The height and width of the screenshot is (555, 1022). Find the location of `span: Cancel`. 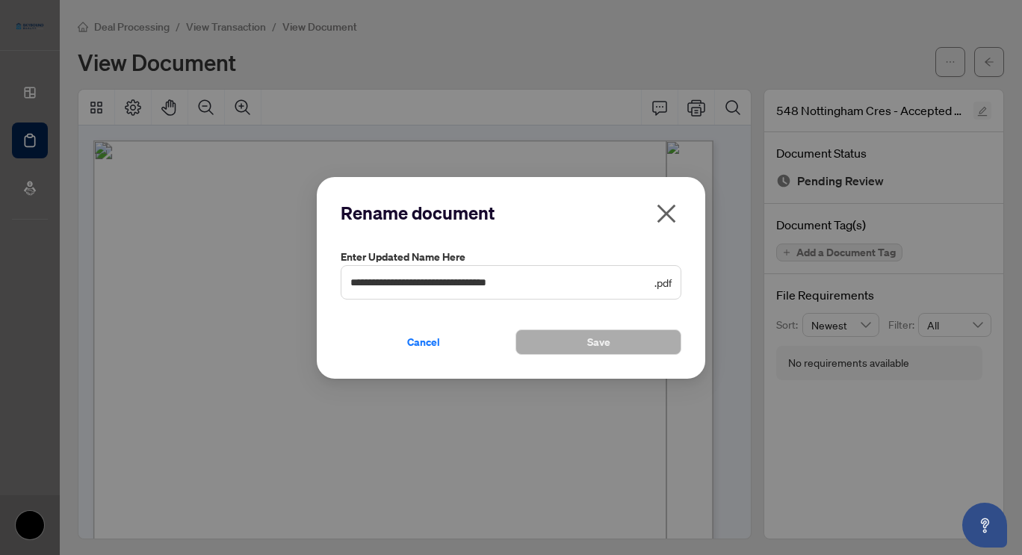

span: Cancel is located at coordinates (424, 342).